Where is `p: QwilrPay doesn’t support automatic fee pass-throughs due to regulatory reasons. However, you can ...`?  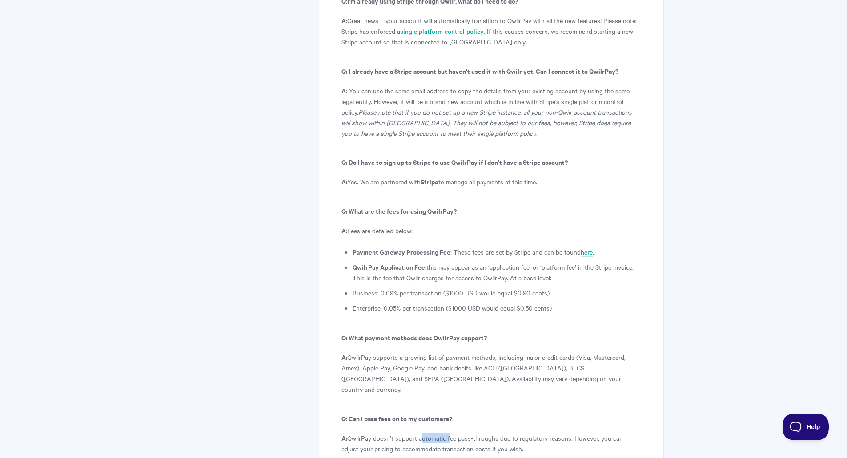
p: QwilrPay doesn’t support automatic fee pass-throughs due to regulatory reasons. However, you can ... is located at coordinates (491, 444).